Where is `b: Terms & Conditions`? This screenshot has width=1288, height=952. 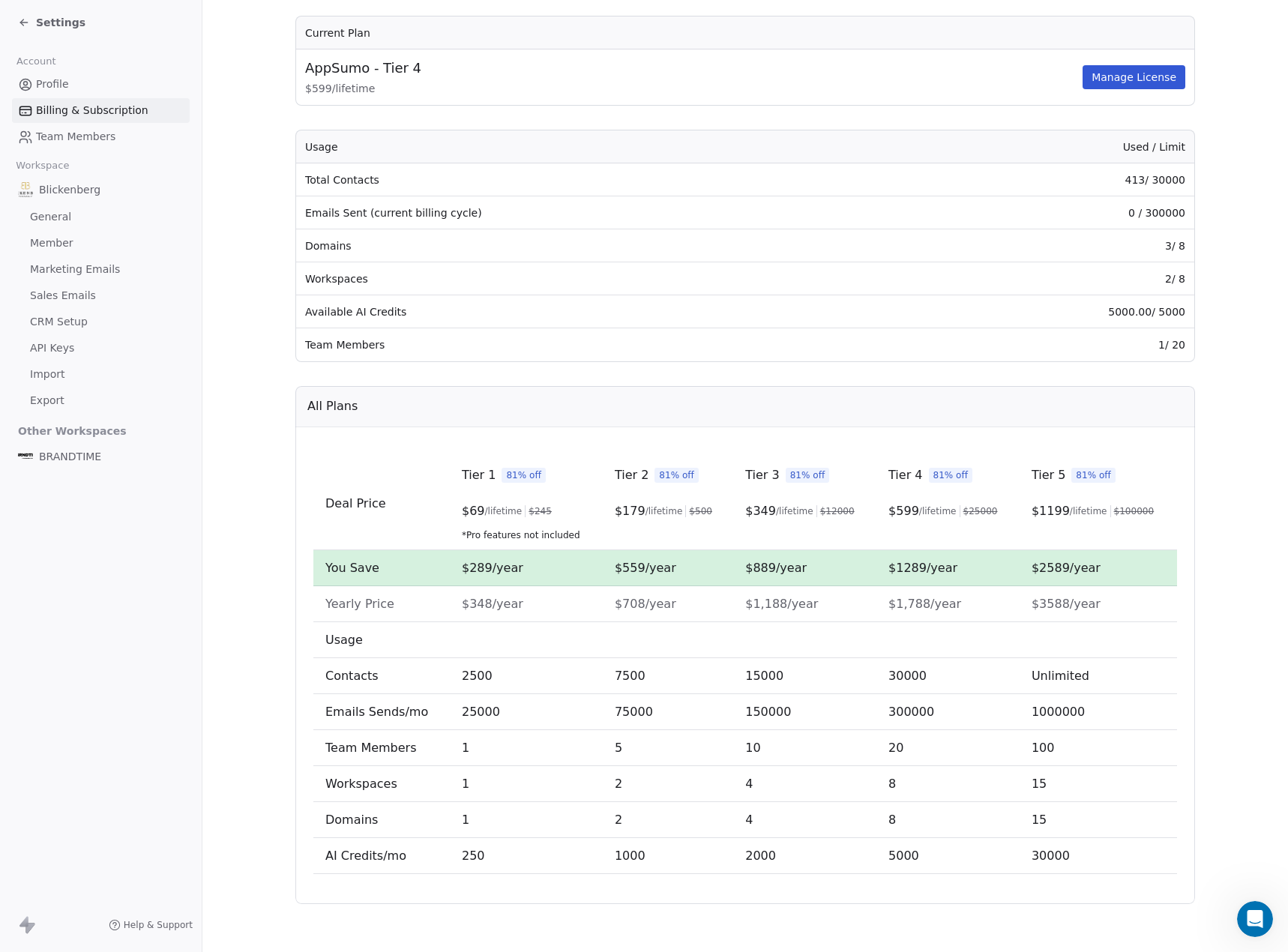
b: Terms & Conditions is located at coordinates (145, 192).